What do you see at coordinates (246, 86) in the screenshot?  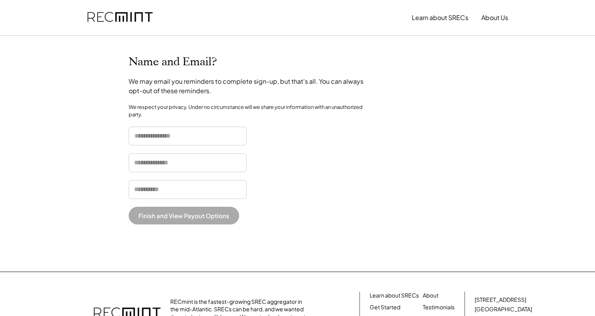 I see `div: We may email you reminders to complete sign-up, but that's all. You can always opt-out of these r...` at bounding box center [246, 86].